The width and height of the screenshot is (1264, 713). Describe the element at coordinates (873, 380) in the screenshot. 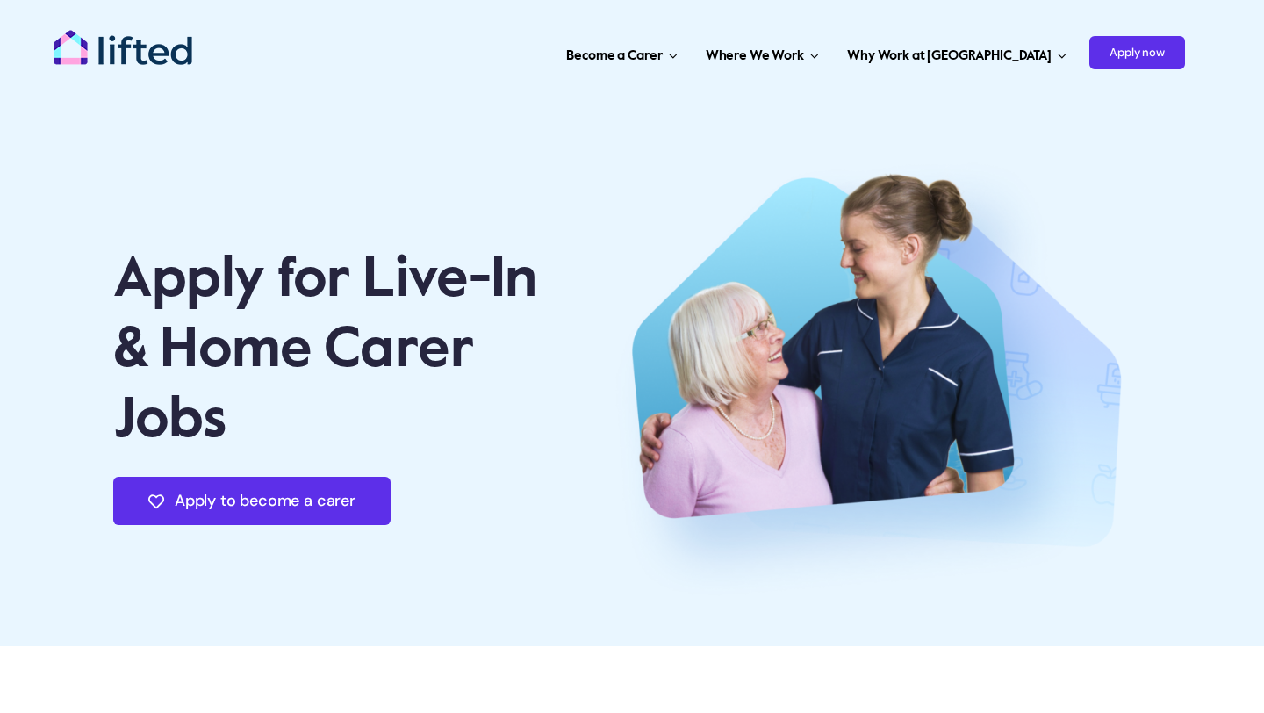

I see `img: Beome a Carer – Hero Image` at that location.